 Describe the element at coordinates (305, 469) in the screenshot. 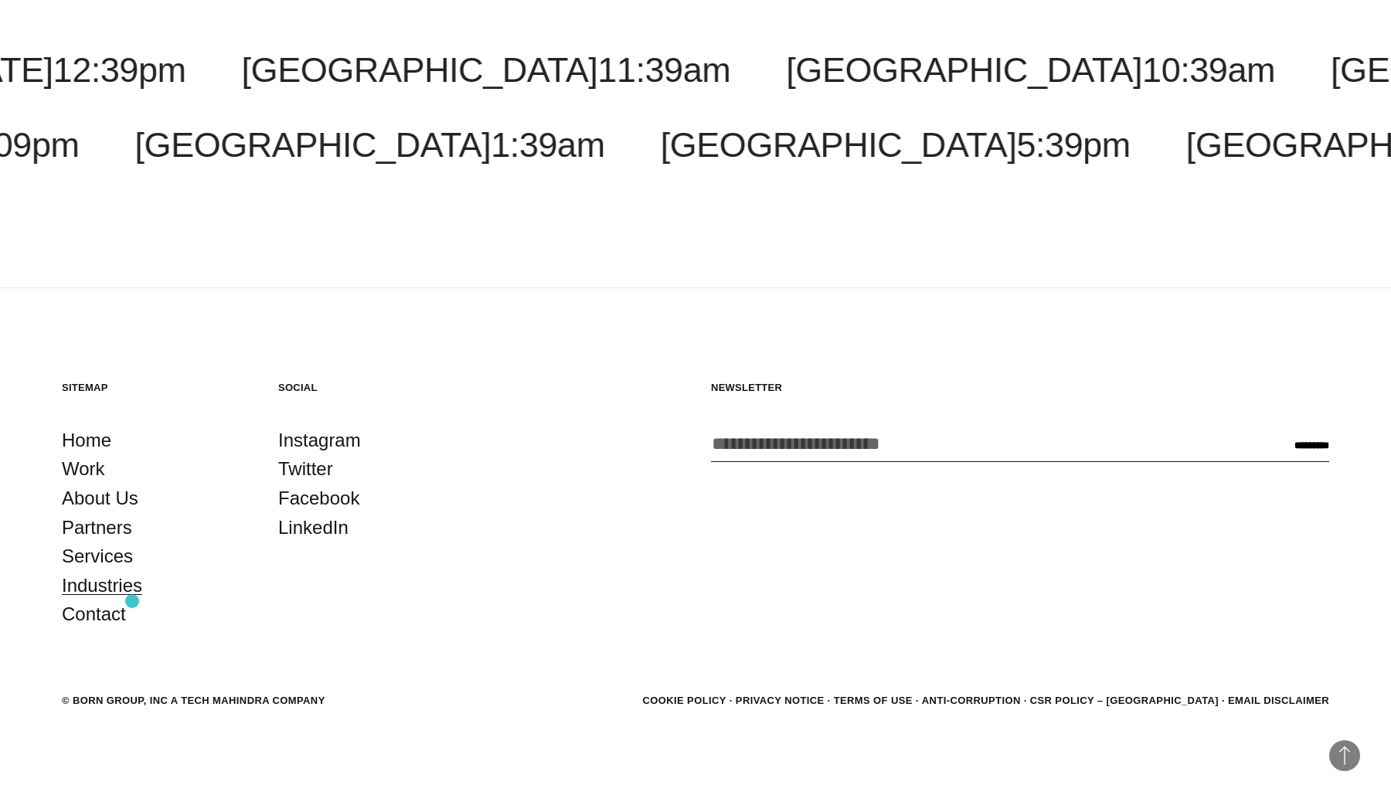

I see `a: Twitter` at that location.